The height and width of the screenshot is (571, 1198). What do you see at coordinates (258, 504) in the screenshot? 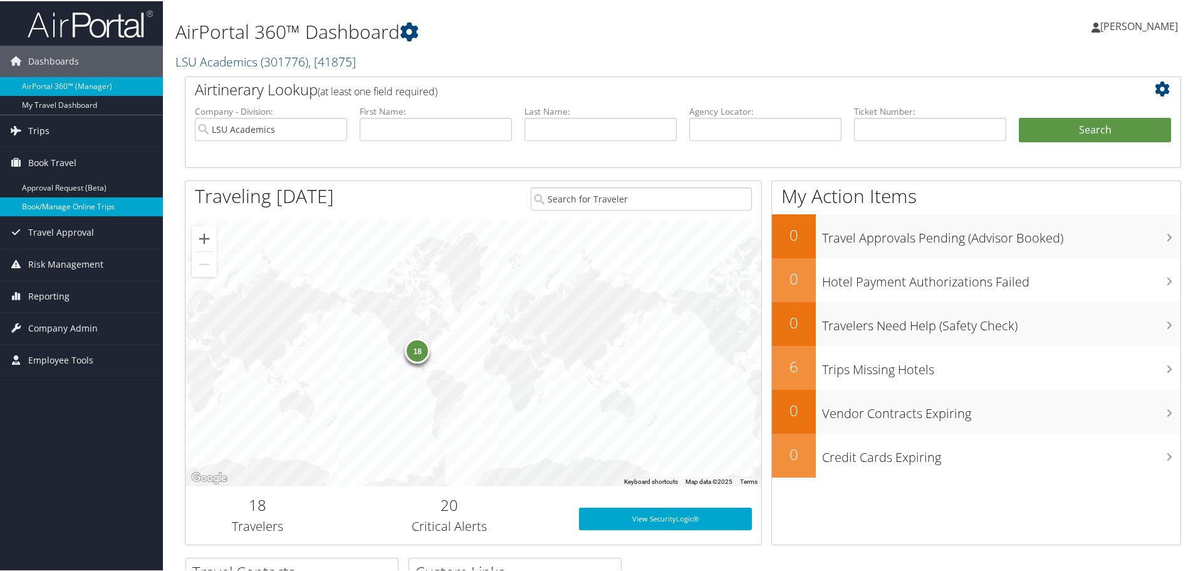
I see `h2: 18` at bounding box center [258, 504].